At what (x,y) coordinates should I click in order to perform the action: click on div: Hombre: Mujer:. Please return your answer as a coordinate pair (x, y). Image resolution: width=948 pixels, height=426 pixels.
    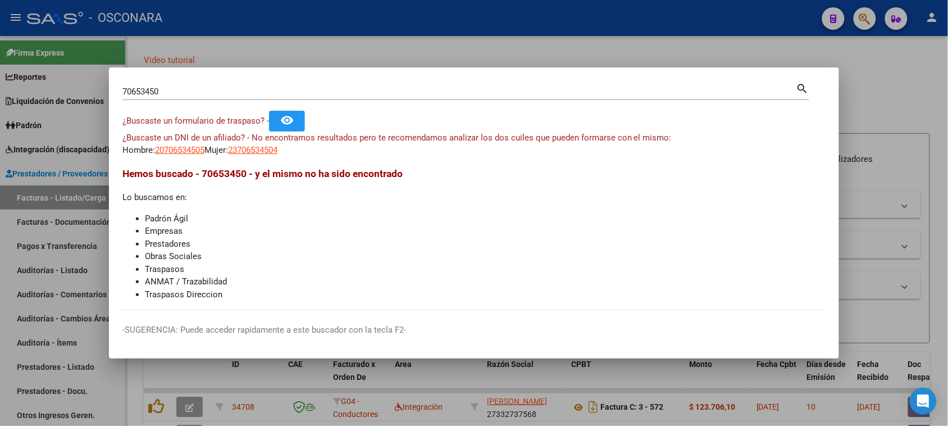
    Looking at the image, I should click on (474, 144).